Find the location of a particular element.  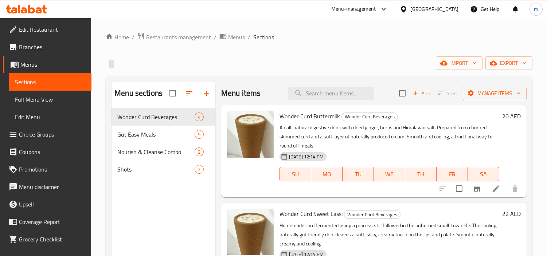

div: Gut Easy Meals5 is located at coordinates (163, 134).